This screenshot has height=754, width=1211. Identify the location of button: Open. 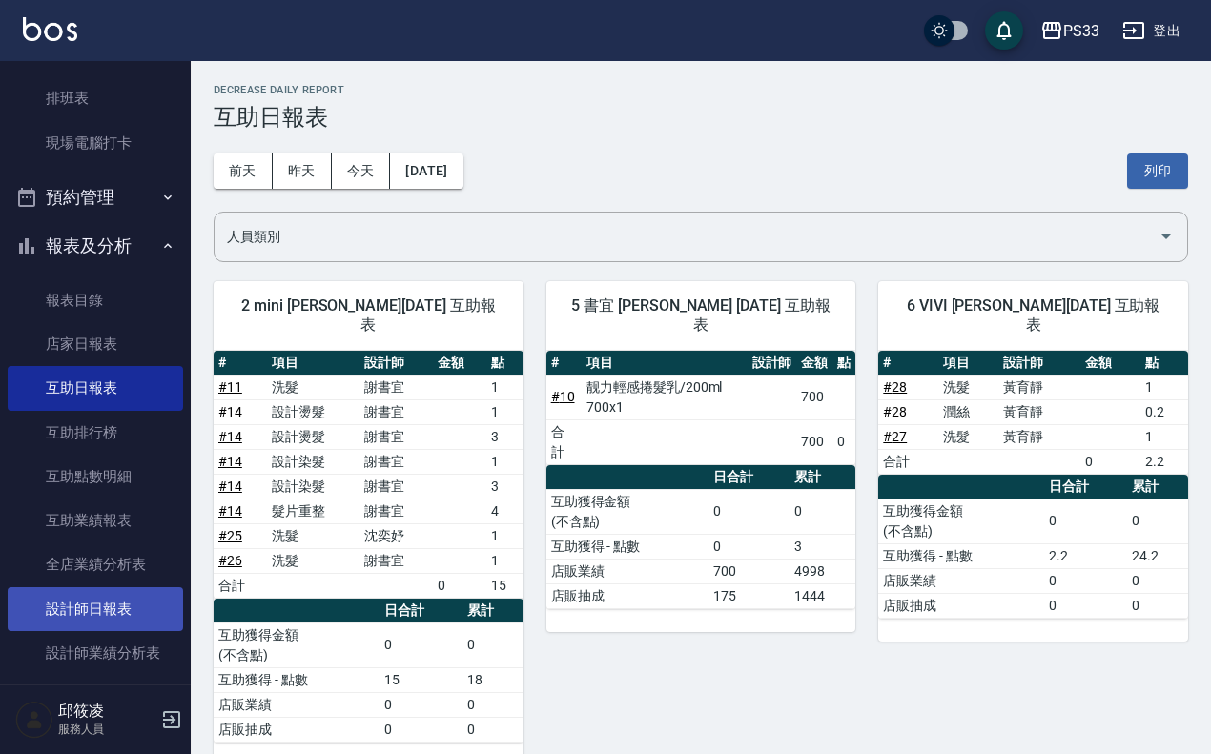
(1166, 236).